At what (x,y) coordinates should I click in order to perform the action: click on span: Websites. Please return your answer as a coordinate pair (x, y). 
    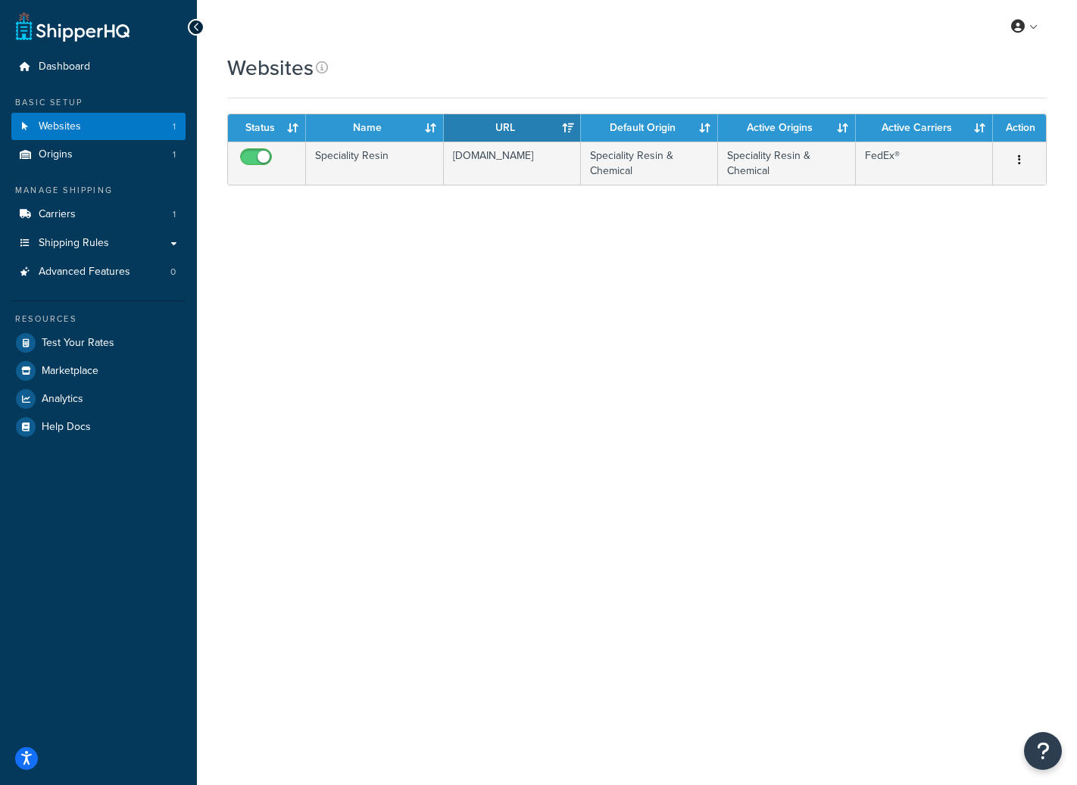
    Looking at the image, I should click on (60, 126).